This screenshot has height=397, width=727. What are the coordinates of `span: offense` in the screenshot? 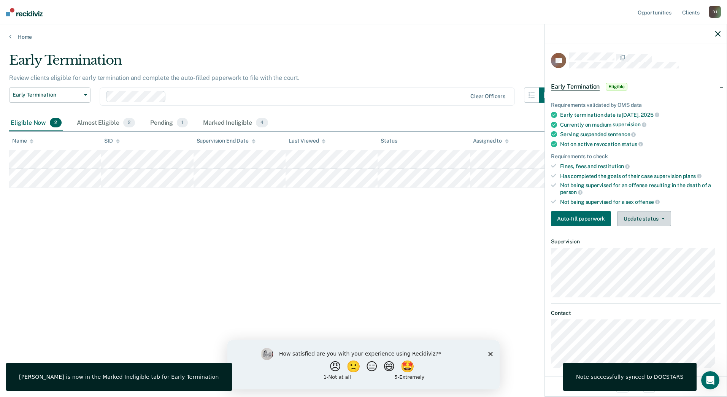 It's located at (647, 202).